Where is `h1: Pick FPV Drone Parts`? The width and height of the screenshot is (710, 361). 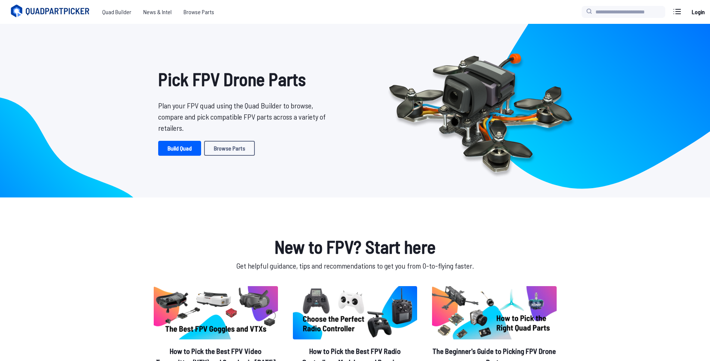 h1: Pick FPV Drone Parts is located at coordinates (245, 79).